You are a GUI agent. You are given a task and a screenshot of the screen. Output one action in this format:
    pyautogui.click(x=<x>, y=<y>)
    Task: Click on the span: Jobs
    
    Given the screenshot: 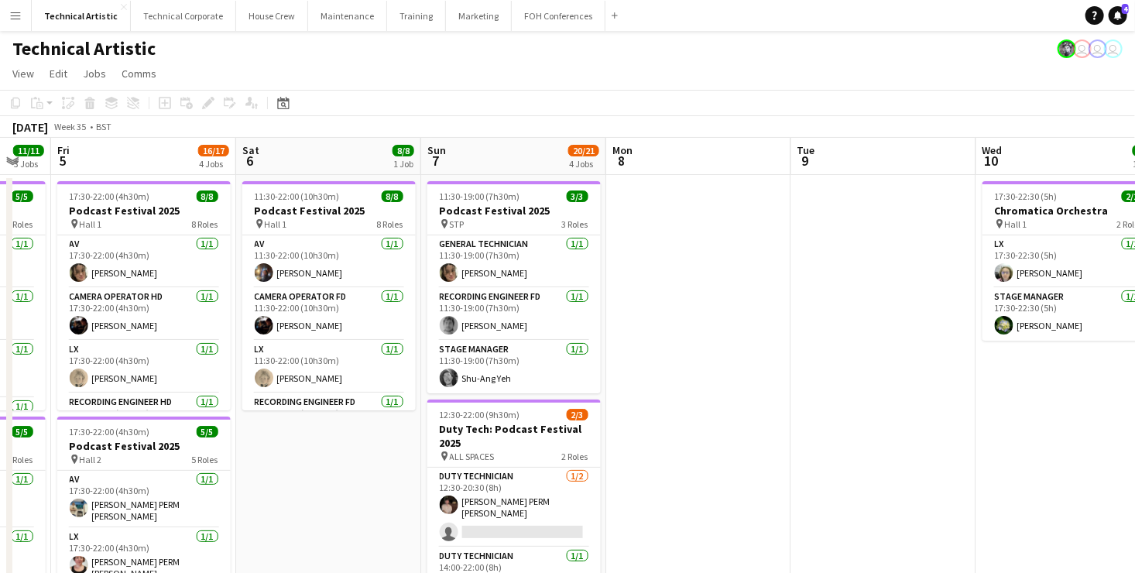 What is the action you would take?
    pyautogui.click(x=94, y=74)
    